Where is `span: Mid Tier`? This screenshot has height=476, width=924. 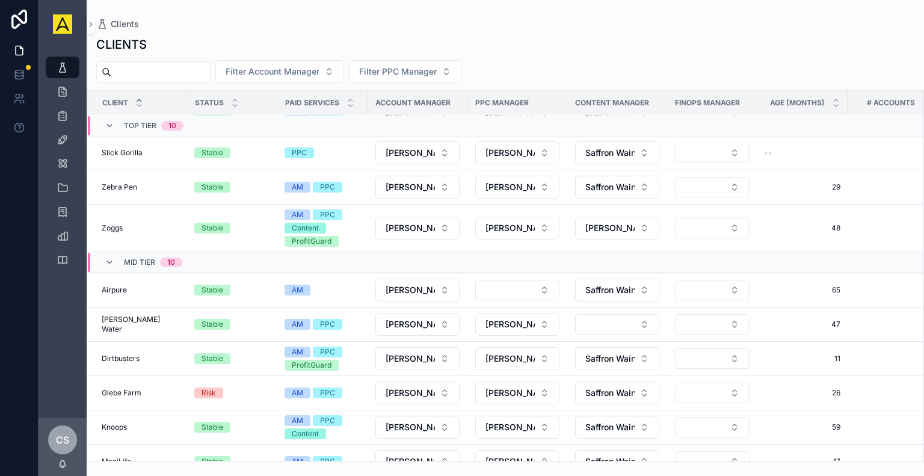
span: Mid Tier is located at coordinates (139, 262).